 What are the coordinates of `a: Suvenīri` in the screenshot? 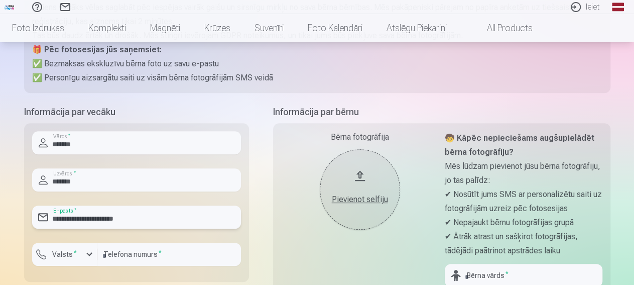 It's located at (269, 28).